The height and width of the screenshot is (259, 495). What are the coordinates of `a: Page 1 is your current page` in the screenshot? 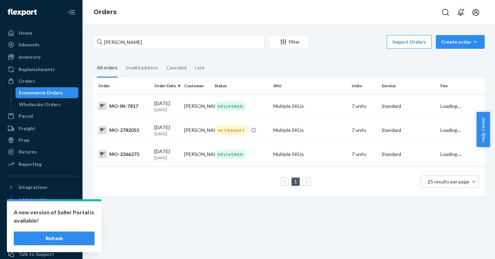 It's located at (295, 181).